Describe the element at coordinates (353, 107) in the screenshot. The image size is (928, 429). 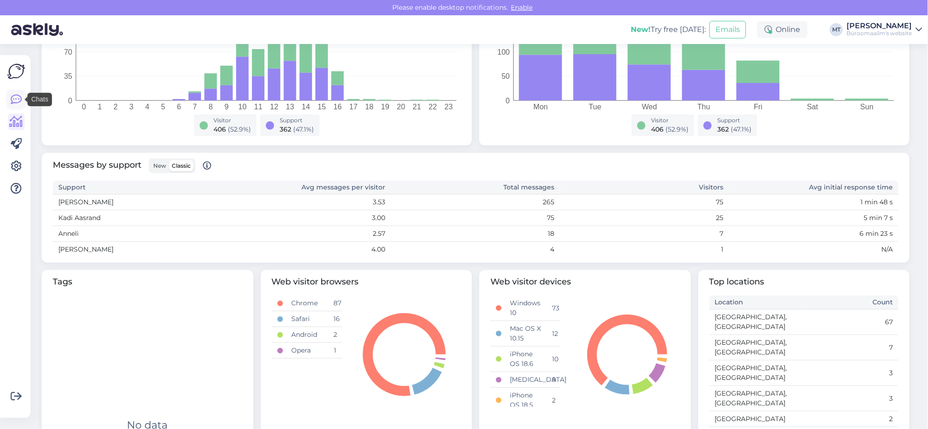
I see `tspan: 17` at that location.